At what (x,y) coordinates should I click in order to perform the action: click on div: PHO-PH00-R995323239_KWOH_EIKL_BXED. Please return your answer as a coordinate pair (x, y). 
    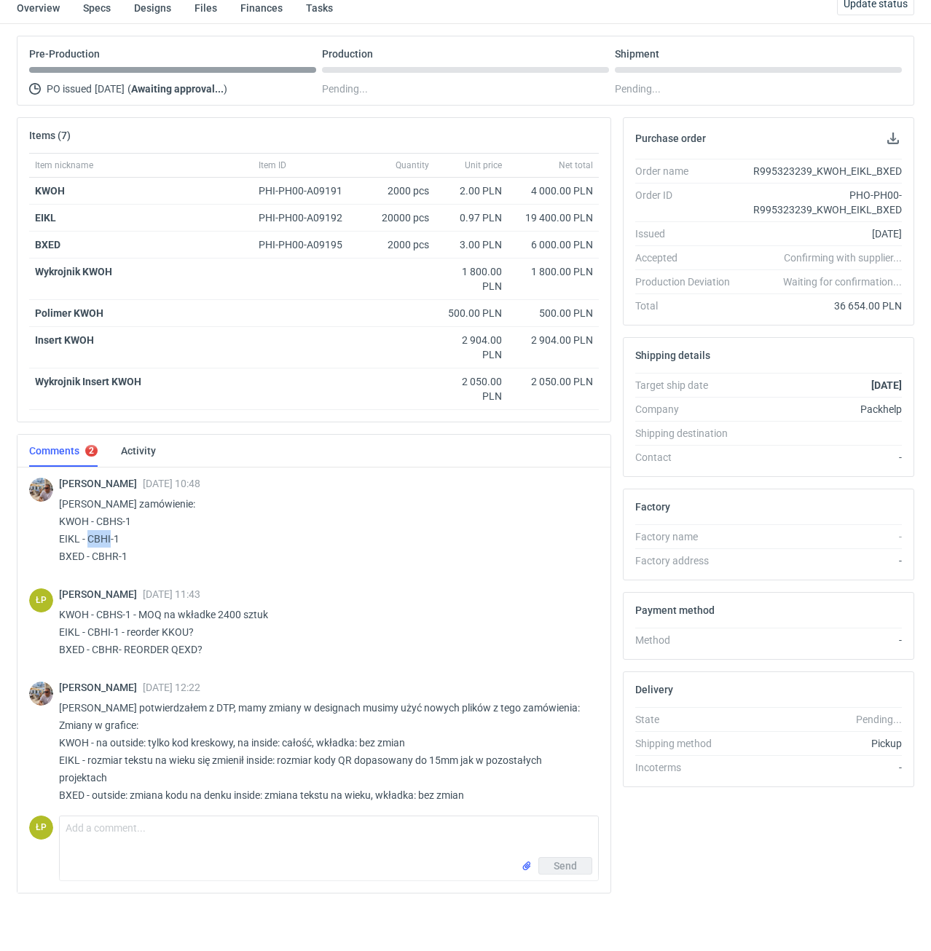
    Looking at the image, I should click on (822, 203).